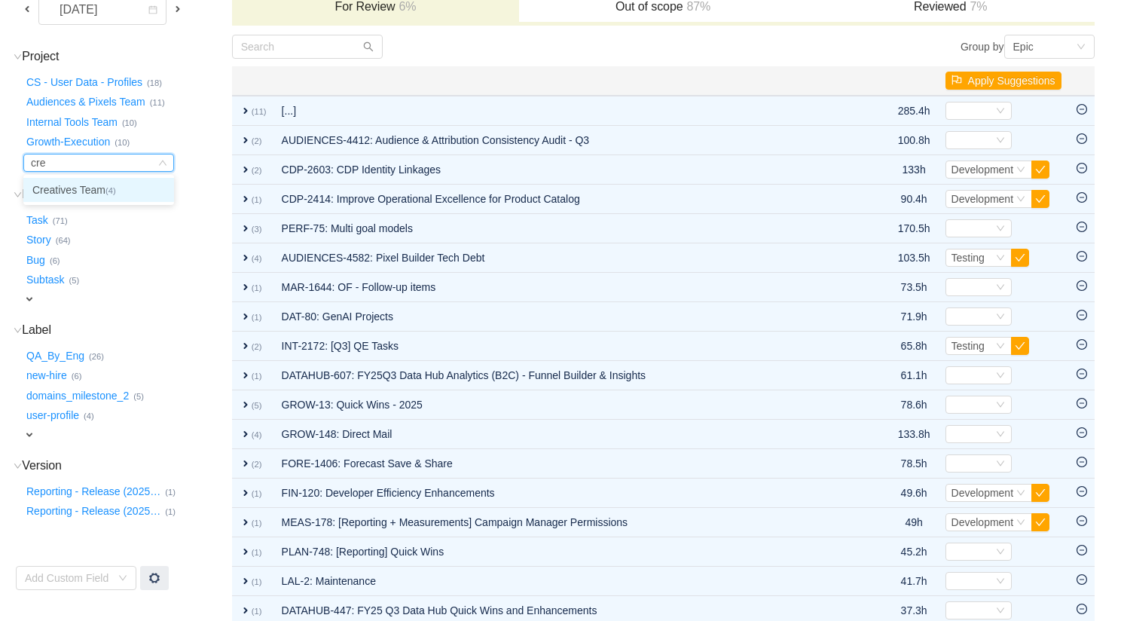 The image size is (1121, 621). I want to click on td: 65.8h, so click(914, 346).